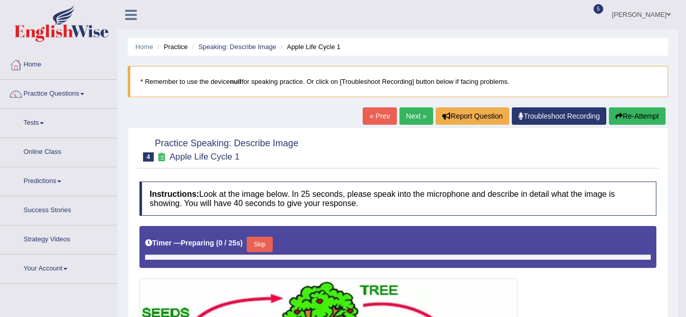 This screenshot has height=317, width=686. I want to click on button: Re-Attempt, so click(637, 116).